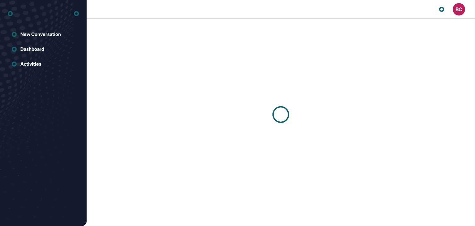 Image resolution: width=475 pixels, height=226 pixels. Describe the element at coordinates (43, 64) in the screenshot. I see `a: Activities` at that location.